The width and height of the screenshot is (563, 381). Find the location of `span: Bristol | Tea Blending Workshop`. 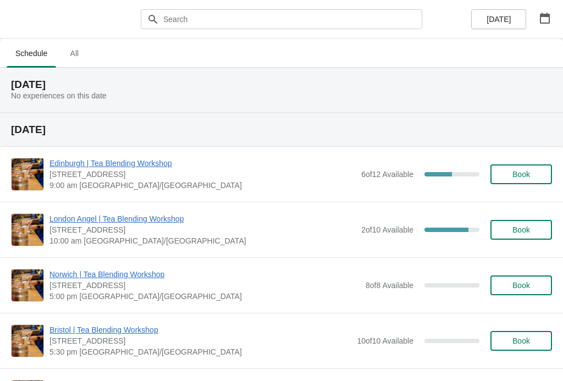

span: Bristol | Tea Blending Workshop is located at coordinates (200, 330).